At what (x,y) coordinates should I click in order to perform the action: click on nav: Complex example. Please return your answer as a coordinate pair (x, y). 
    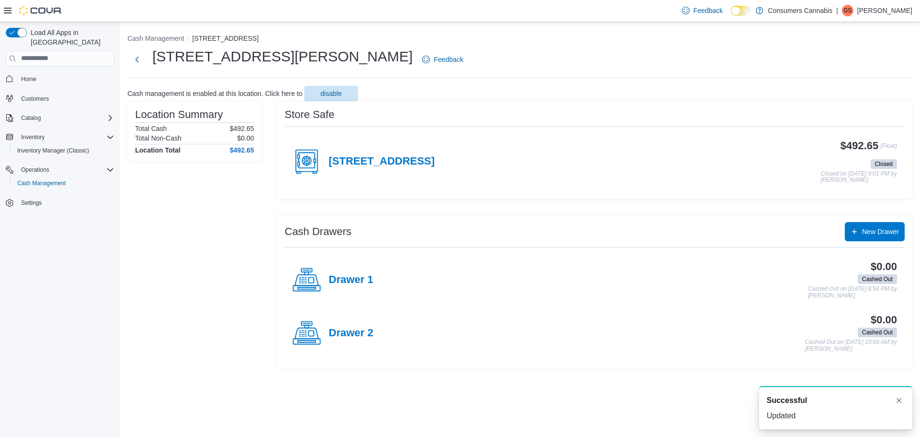
    Looking at the image, I should click on (60, 151).